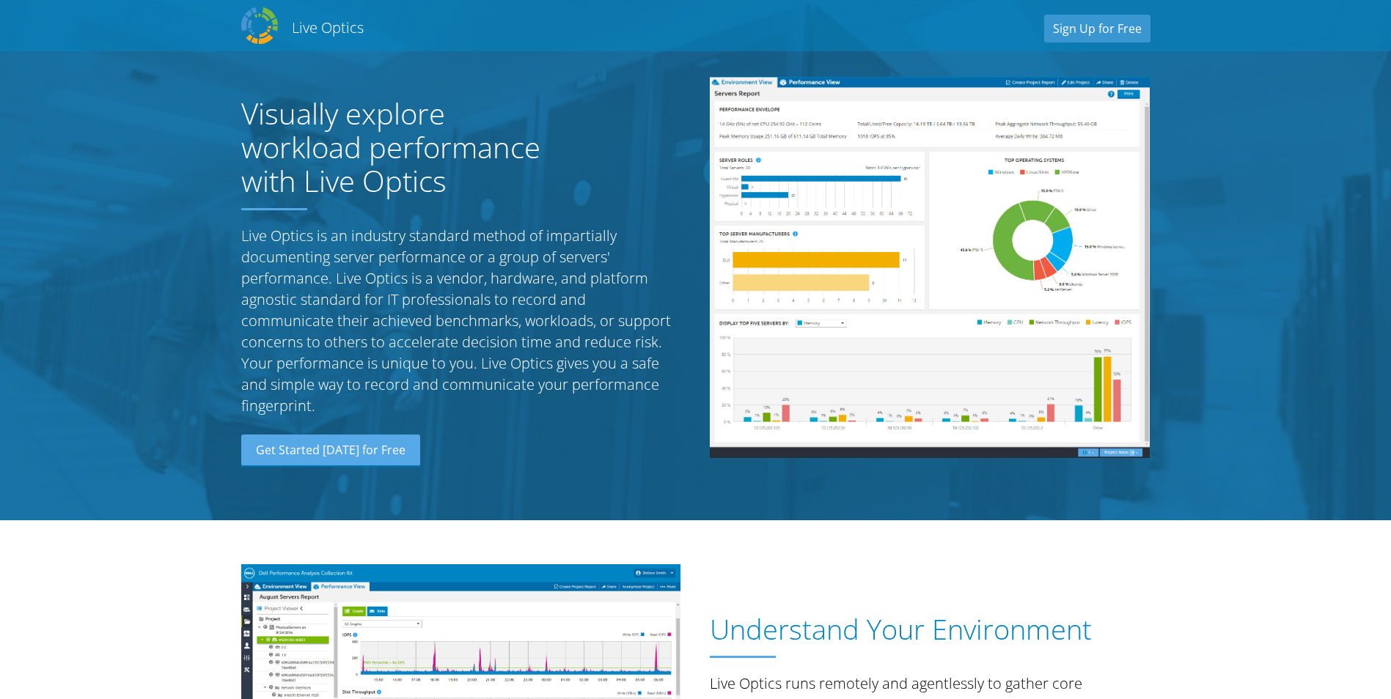  What do you see at coordinates (930, 268) in the screenshot?
I see `img: Server Report` at bounding box center [930, 268].